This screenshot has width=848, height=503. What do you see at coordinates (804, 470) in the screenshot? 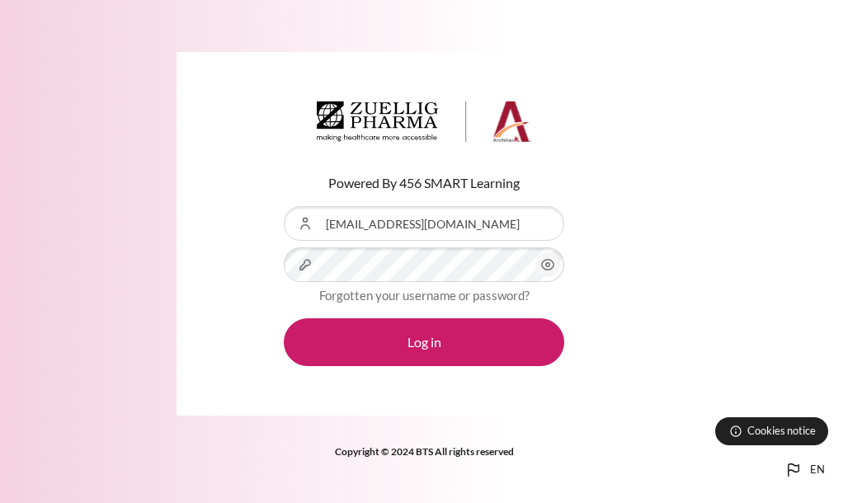
I see `button: Languages` at bounding box center [804, 470].